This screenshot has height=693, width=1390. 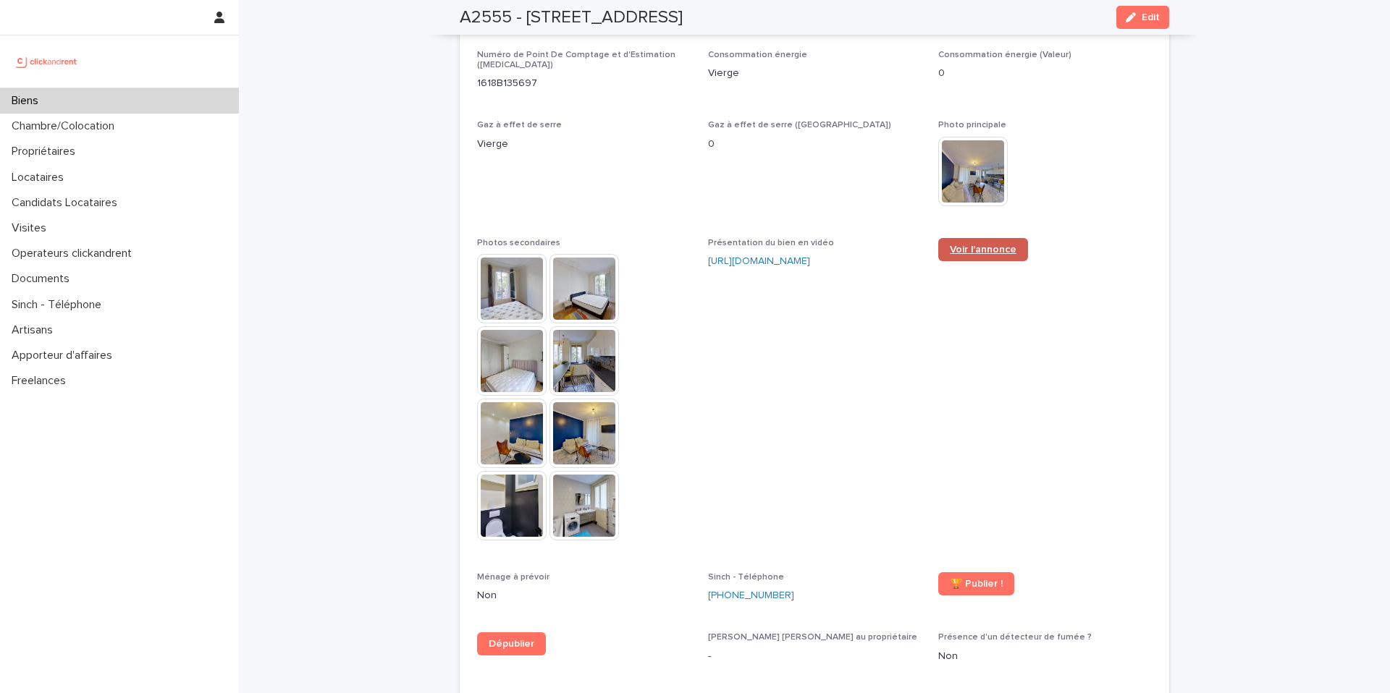 I want to click on img: UCB0brd3T0yccxBKYDjQ, so click(x=46, y=62).